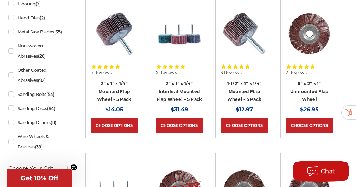  Describe the element at coordinates (244, 34) in the screenshot. I see `img: 1-1/2” x 1” x 1/4” Mounted Flap Wheel - 5 Pack` at that location.